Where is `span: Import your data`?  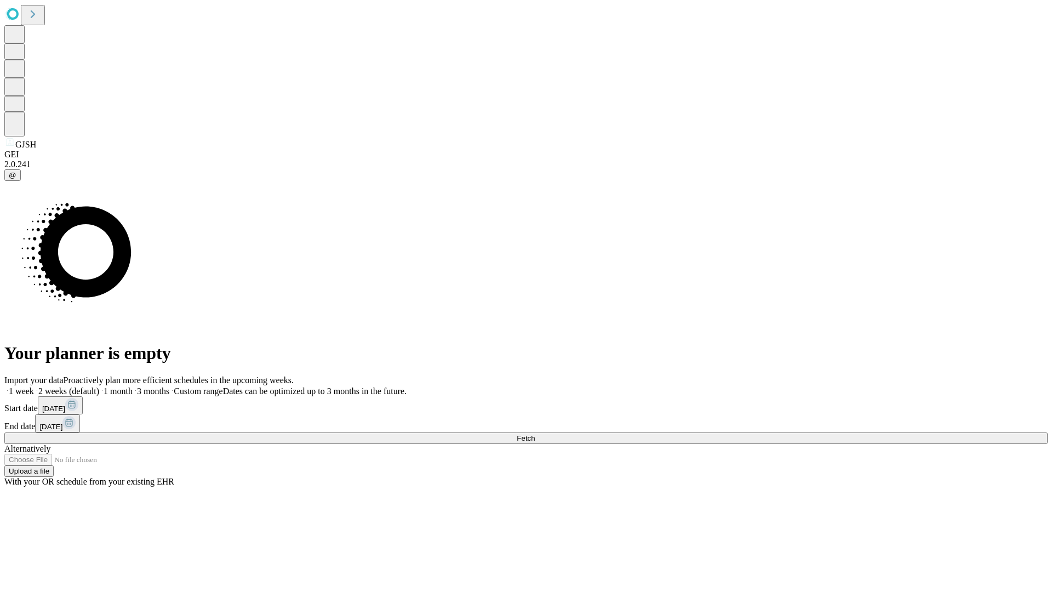
span: Import your data is located at coordinates (34, 380).